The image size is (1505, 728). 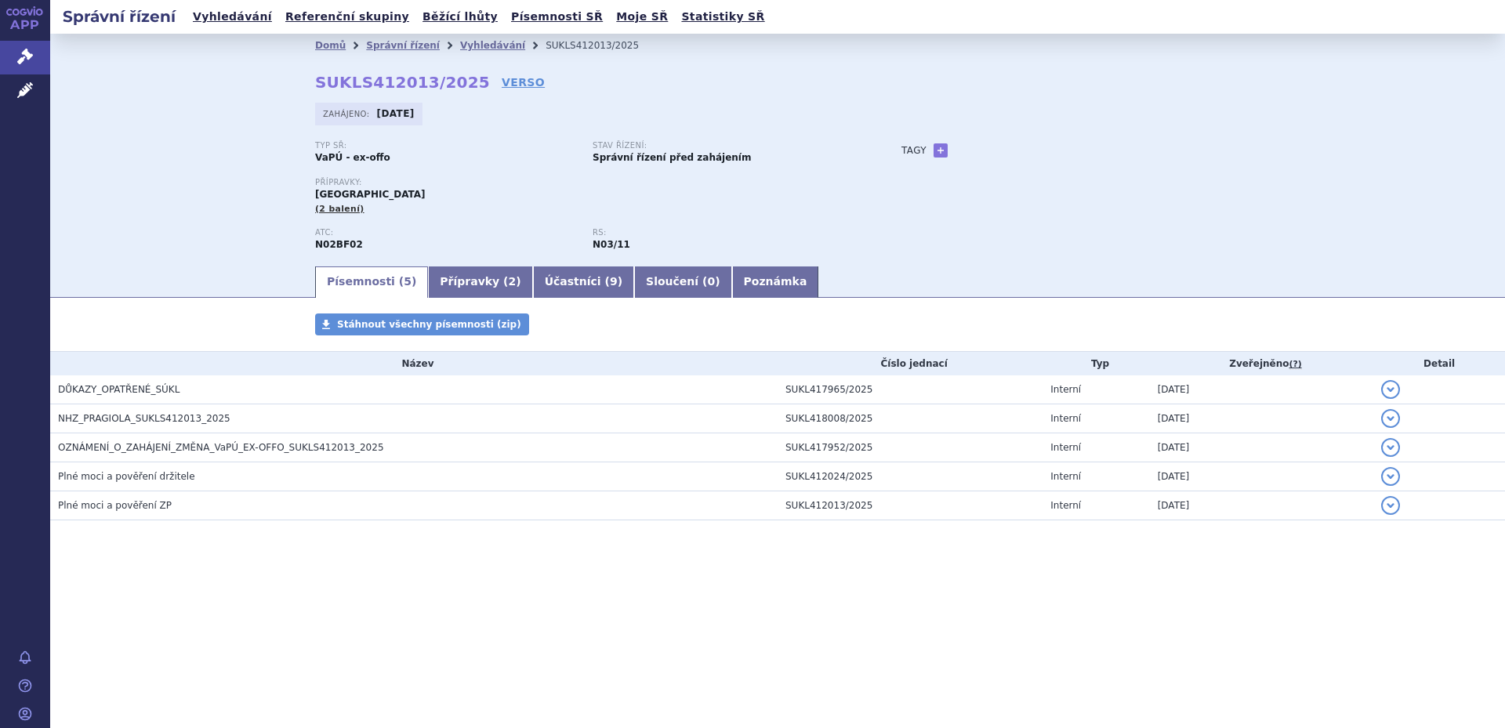 What do you see at coordinates (910, 364) in the screenshot?
I see `th: Číslo jednací` at bounding box center [910, 364].